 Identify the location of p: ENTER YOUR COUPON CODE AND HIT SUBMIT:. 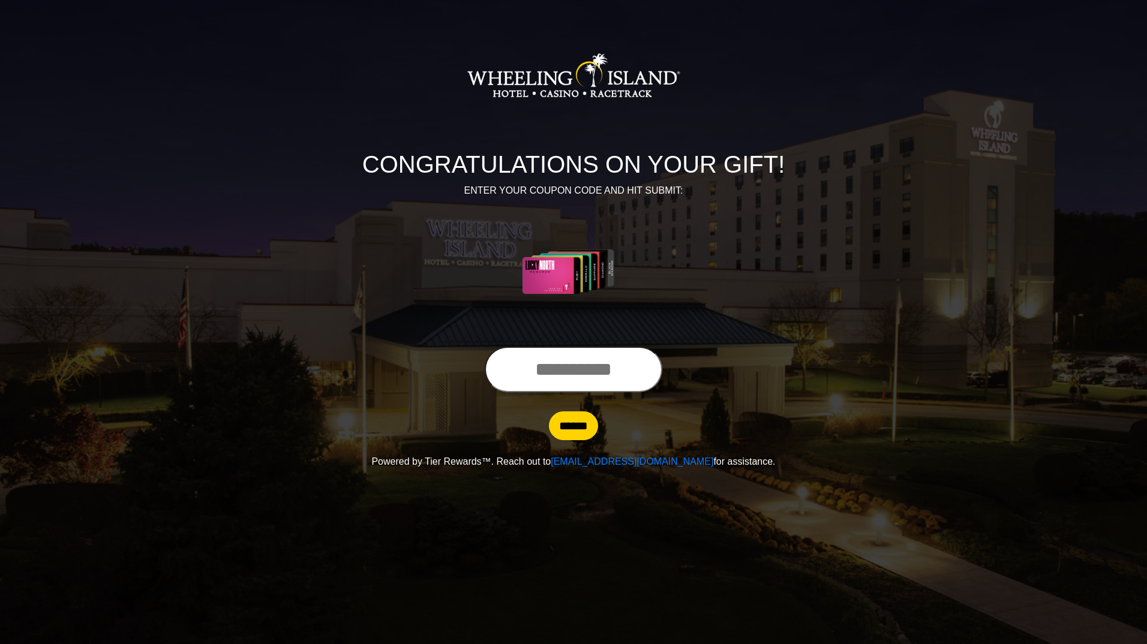
(574, 191).